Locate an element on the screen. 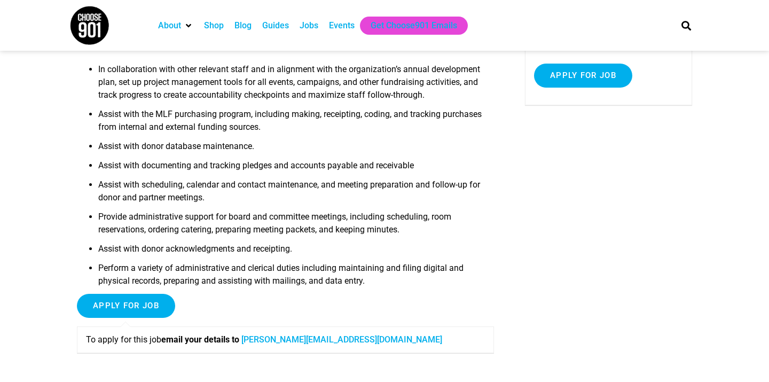 This screenshot has width=769, height=382. li: Assist with scheduling, calendar and contact maintenance, and meeting preparation and follow-up f... is located at coordinates (296, 194).